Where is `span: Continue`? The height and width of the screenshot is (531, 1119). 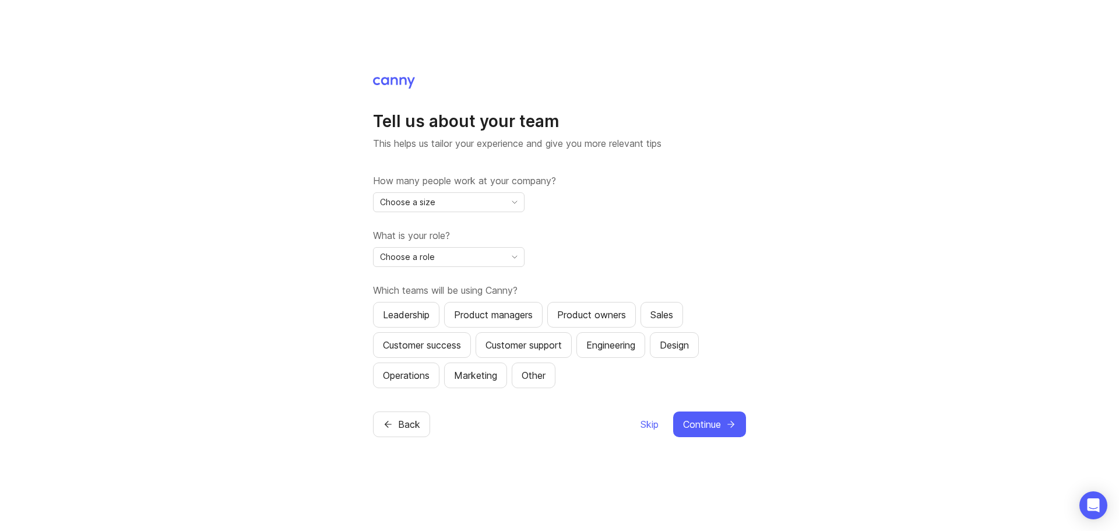 span: Continue is located at coordinates (701, 424).